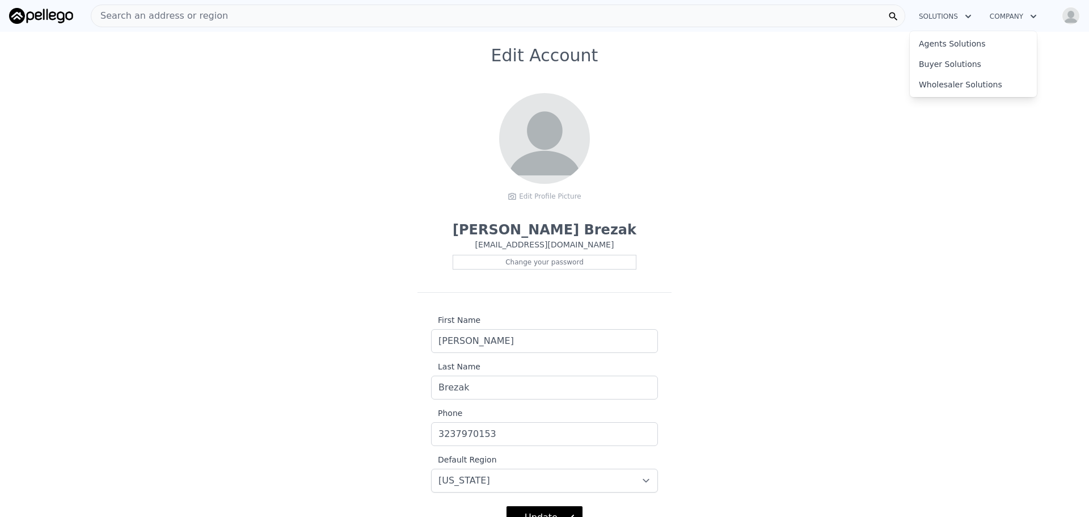  Describe the element at coordinates (456, 320) in the screenshot. I see `span: First Name` at that location.